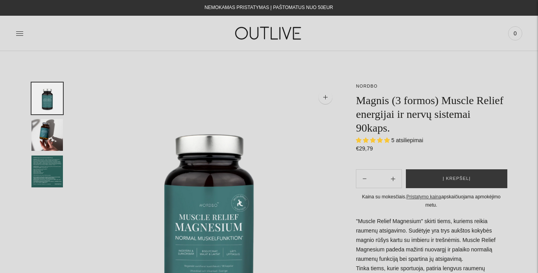  What do you see at coordinates (269, 8) in the screenshot?
I see `div: NEMOKAMAS PRISTATYMAS Į PAŠTOMATUS NUO 50EUR` at bounding box center [269, 8].